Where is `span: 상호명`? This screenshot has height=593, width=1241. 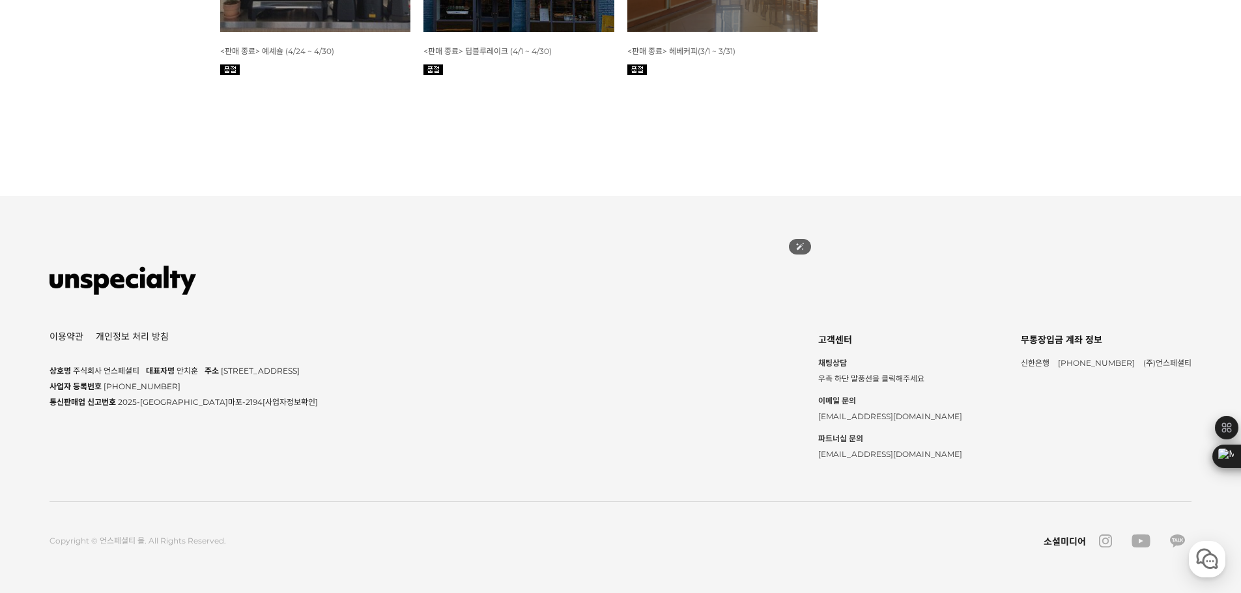
span: 상호명 is located at coordinates (60, 371).